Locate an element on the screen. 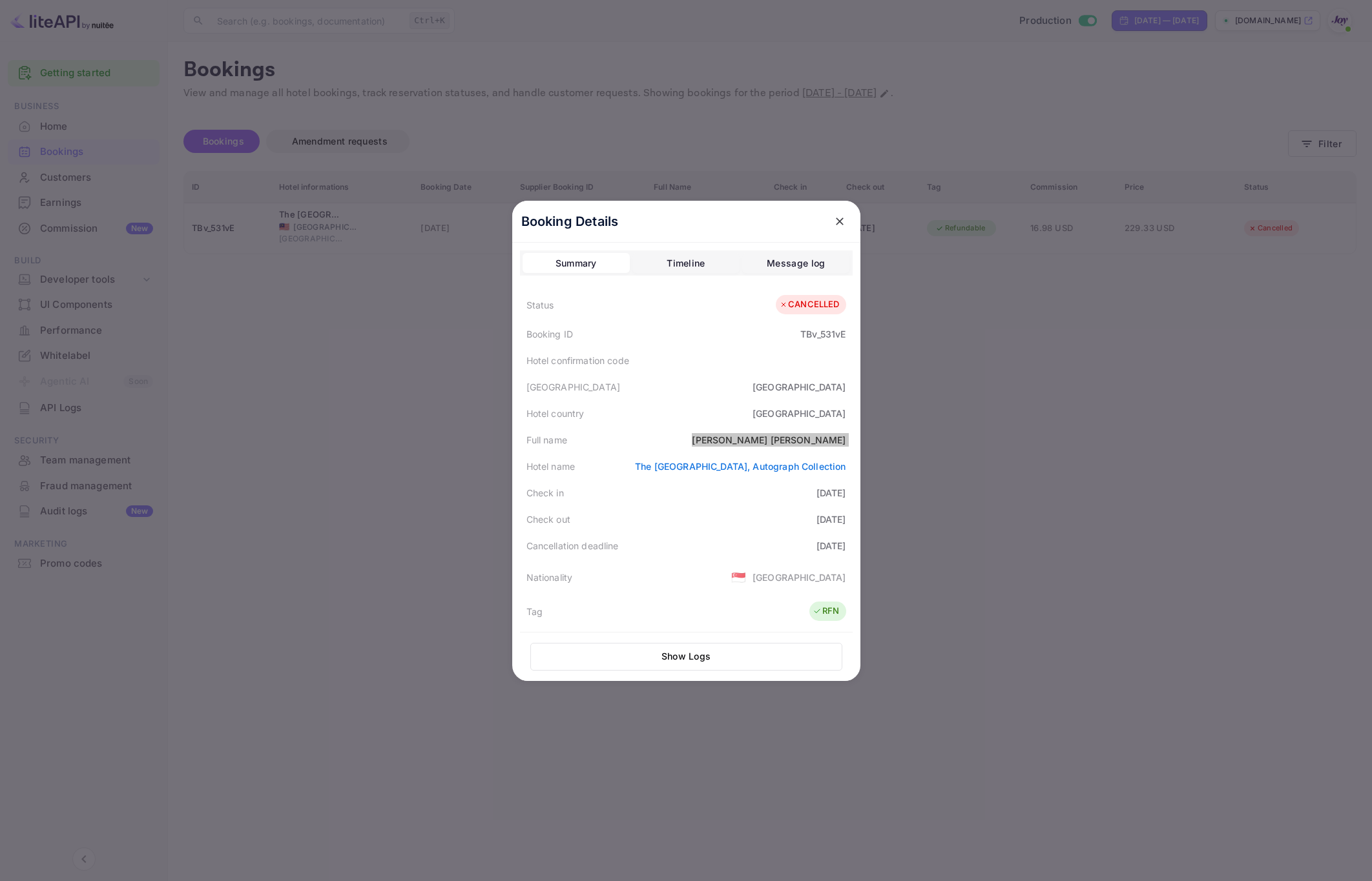 This screenshot has width=1372, height=881. span: United States is located at coordinates (738, 577).